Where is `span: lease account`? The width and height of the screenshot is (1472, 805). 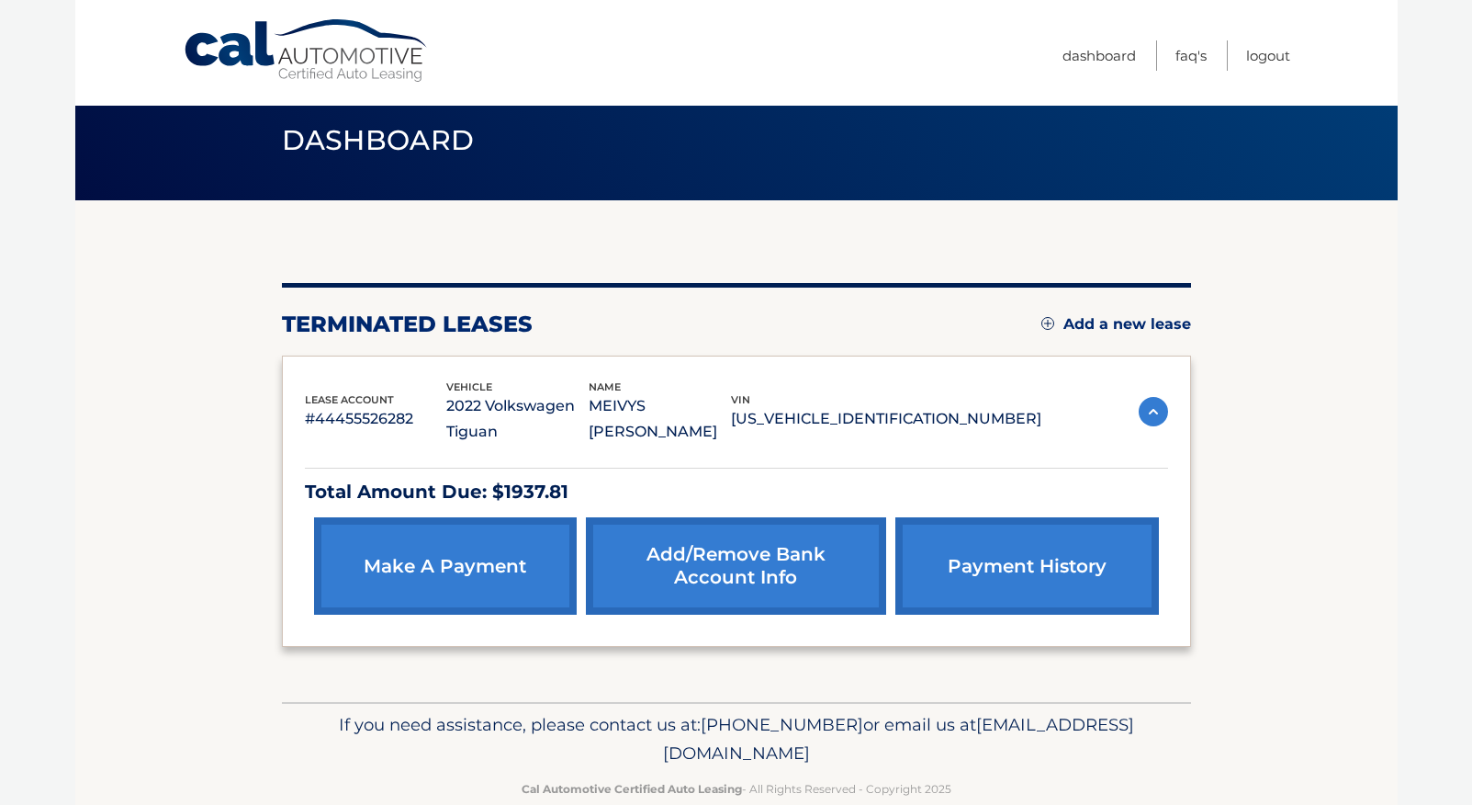
span: lease account is located at coordinates (349, 400).